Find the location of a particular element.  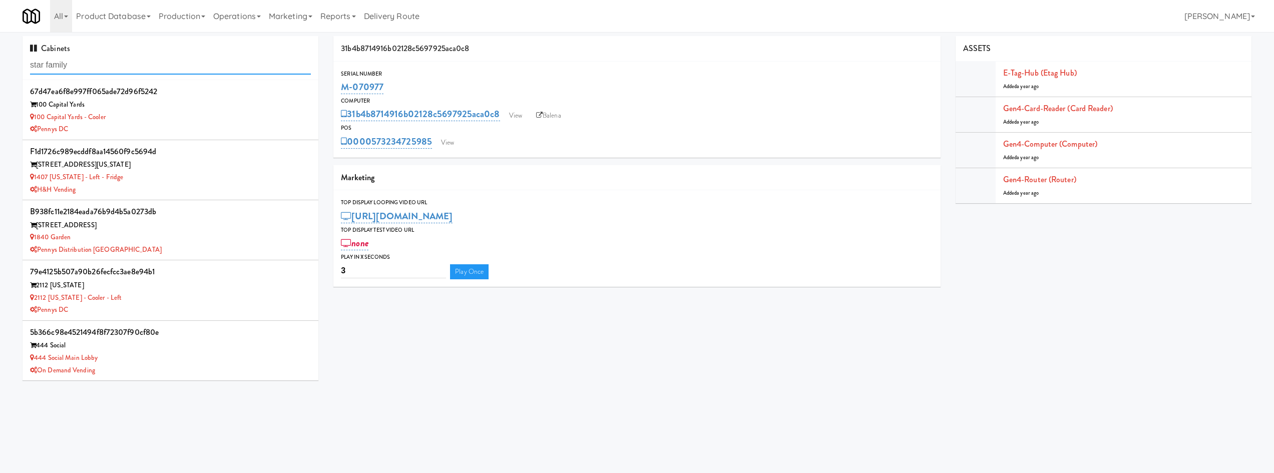

li: 5b366c98e4521494f8f72307f90cf80e444 Social 444 Social Main LobbyOn Demand Vending is located at coordinates (170, 351).